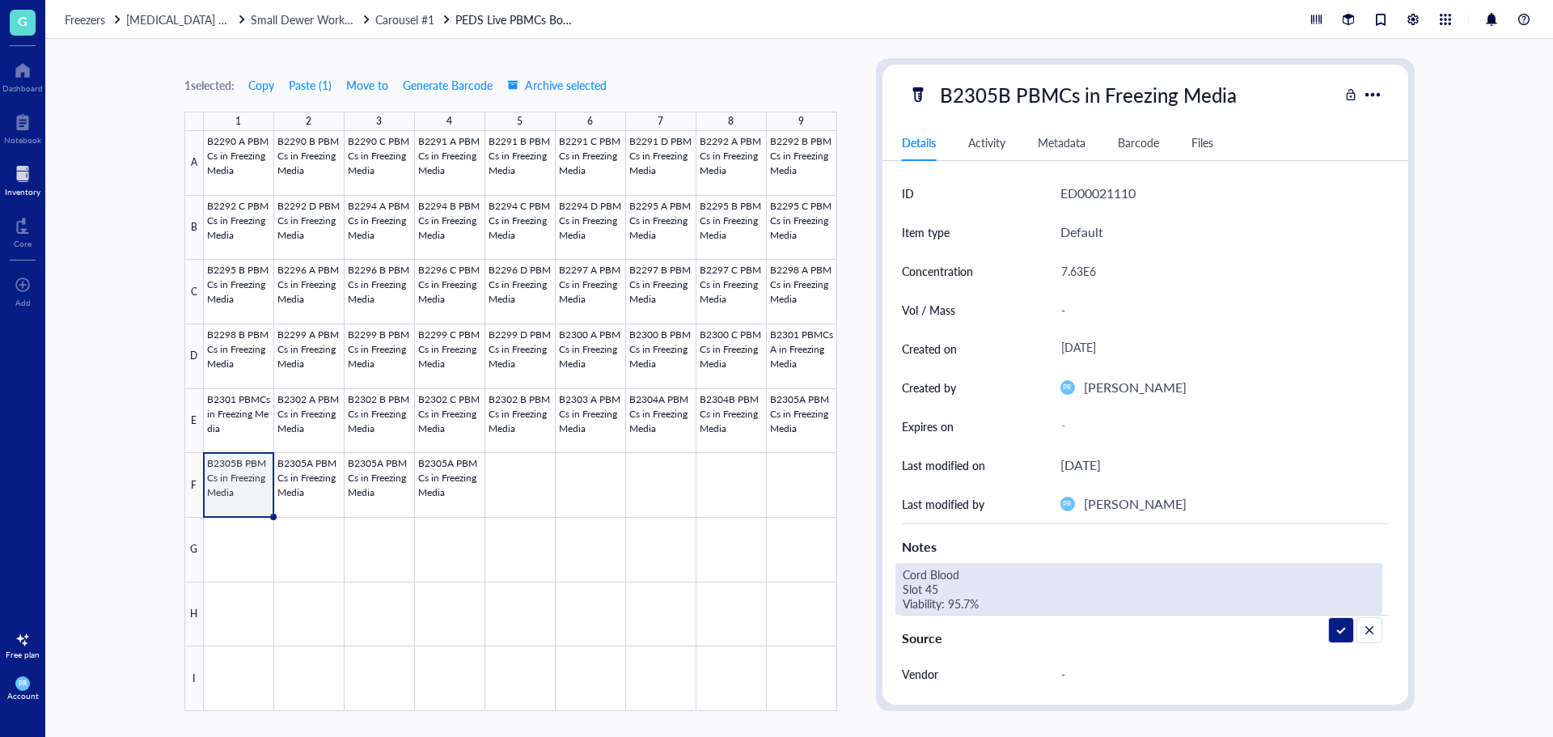  I want to click on span: Archive selected, so click(556, 85).